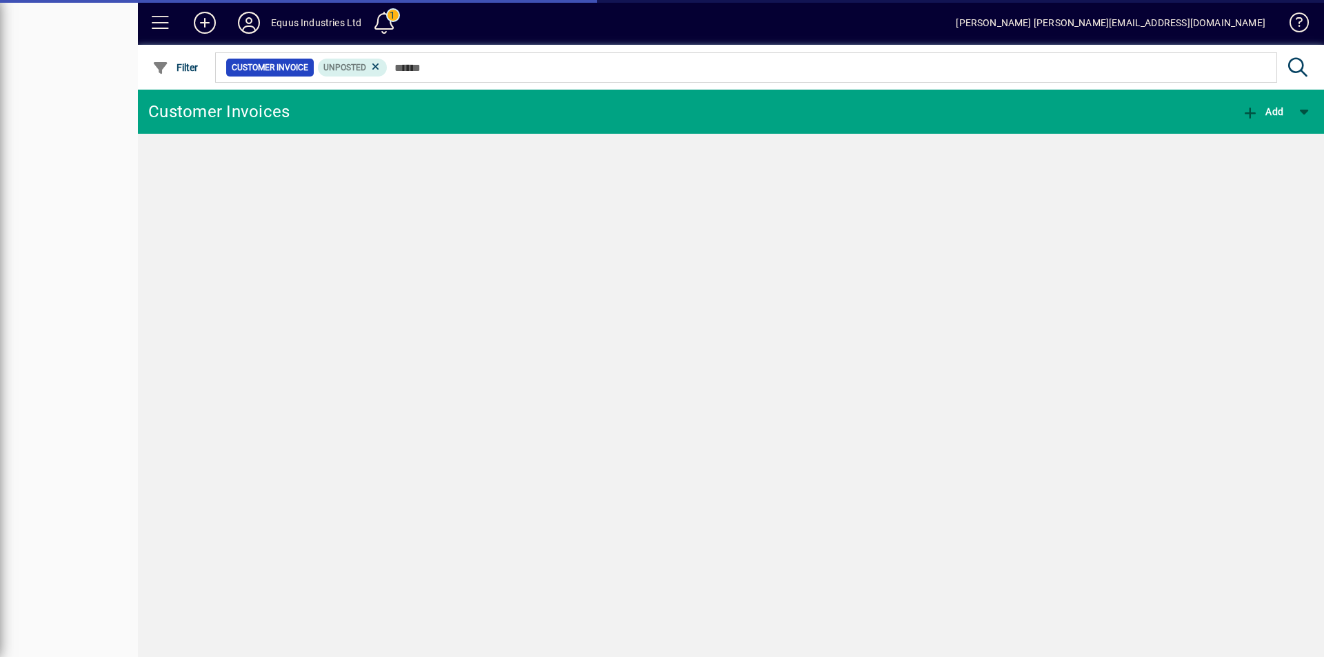  I want to click on a: Knowledge Base, so click(1293, 25).